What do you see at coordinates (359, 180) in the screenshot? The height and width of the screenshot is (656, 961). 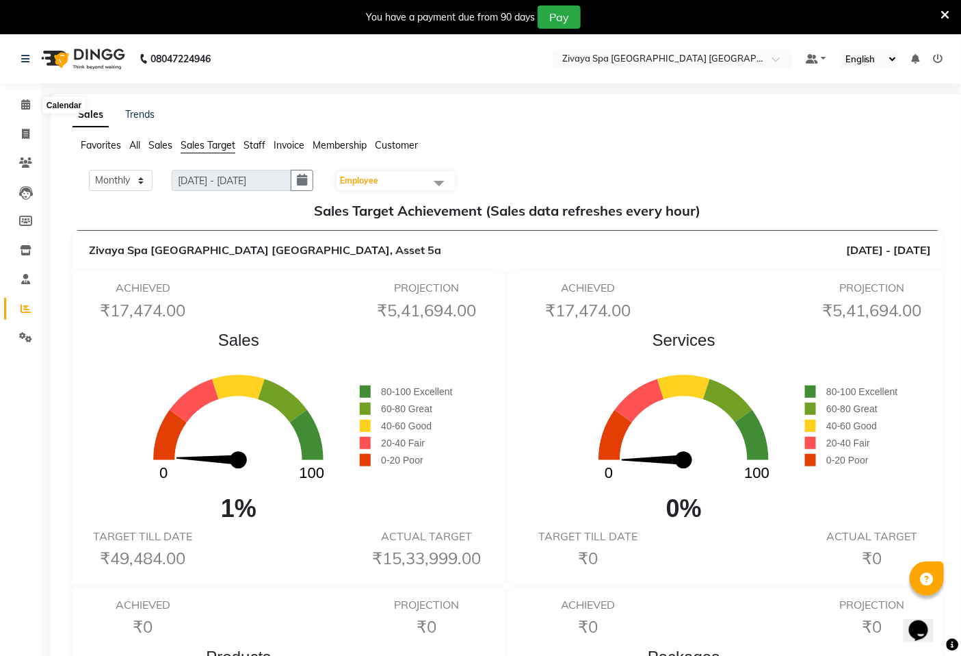 I see `span: Employee` at bounding box center [359, 180].